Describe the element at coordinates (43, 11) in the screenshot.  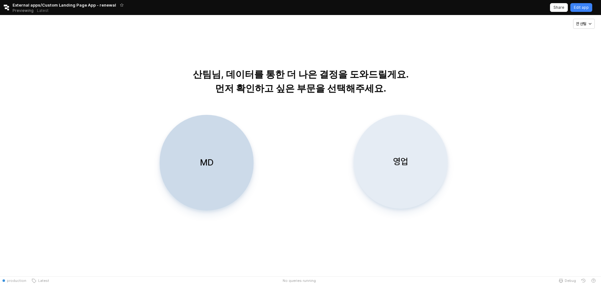
I see `button: Releases and History` at that location.